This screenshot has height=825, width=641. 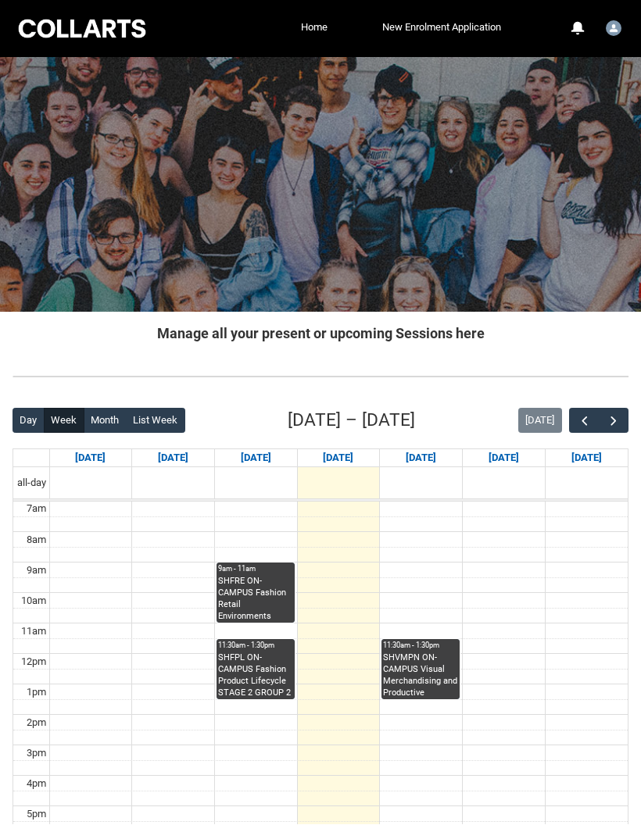 What do you see at coordinates (442, 28) in the screenshot?
I see `a: New Enrolment Application` at bounding box center [442, 28].